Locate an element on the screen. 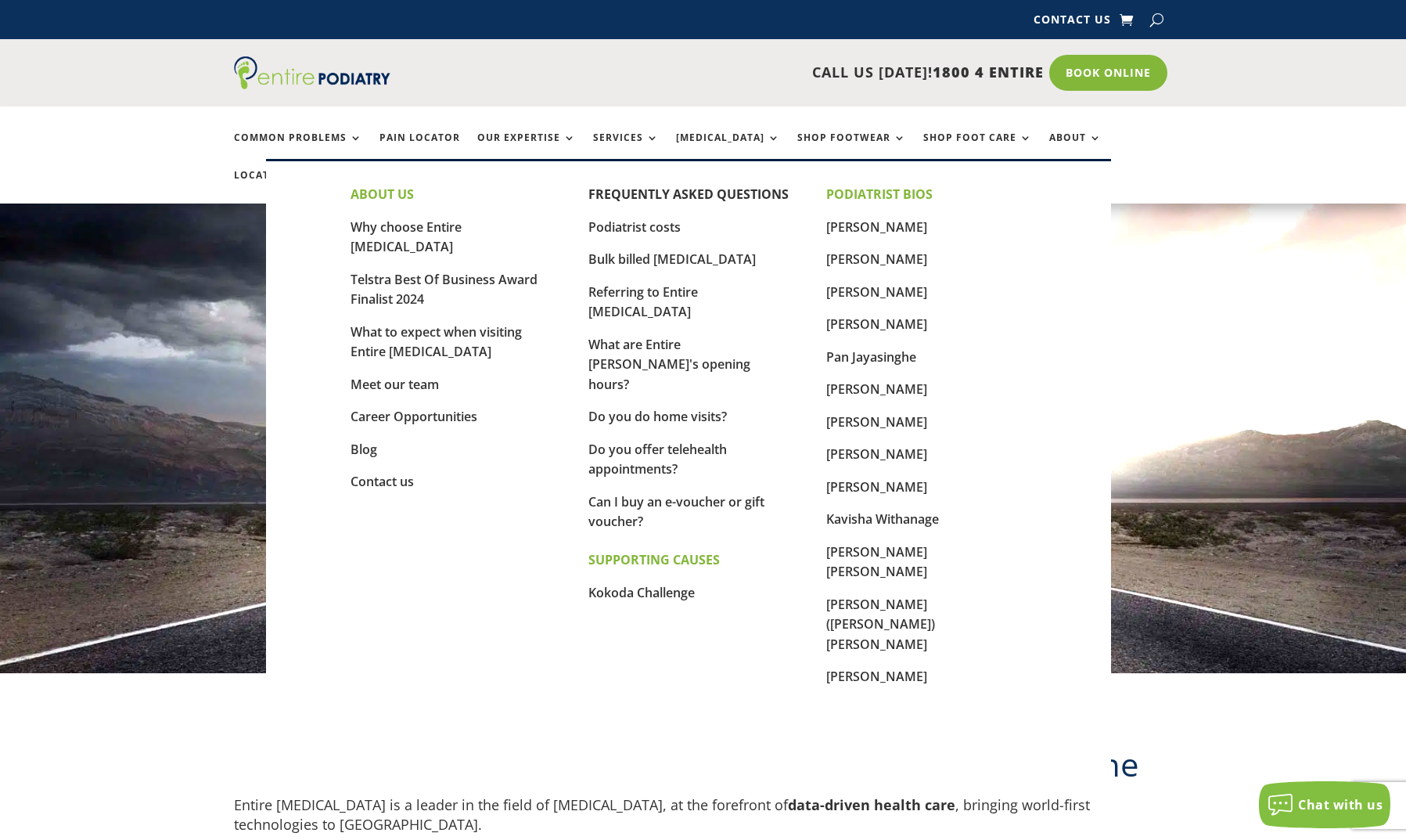  a: FREQUENTLY ASKED QUESTIONS is located at coordinates (688, 194).